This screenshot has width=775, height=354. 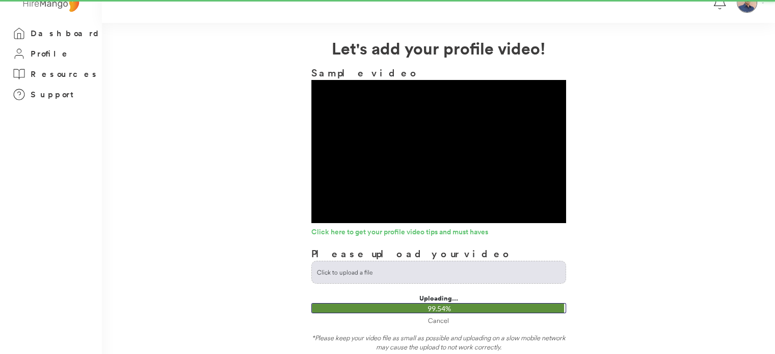 I want to click on div: Video Player, so click(x=439, y=151).